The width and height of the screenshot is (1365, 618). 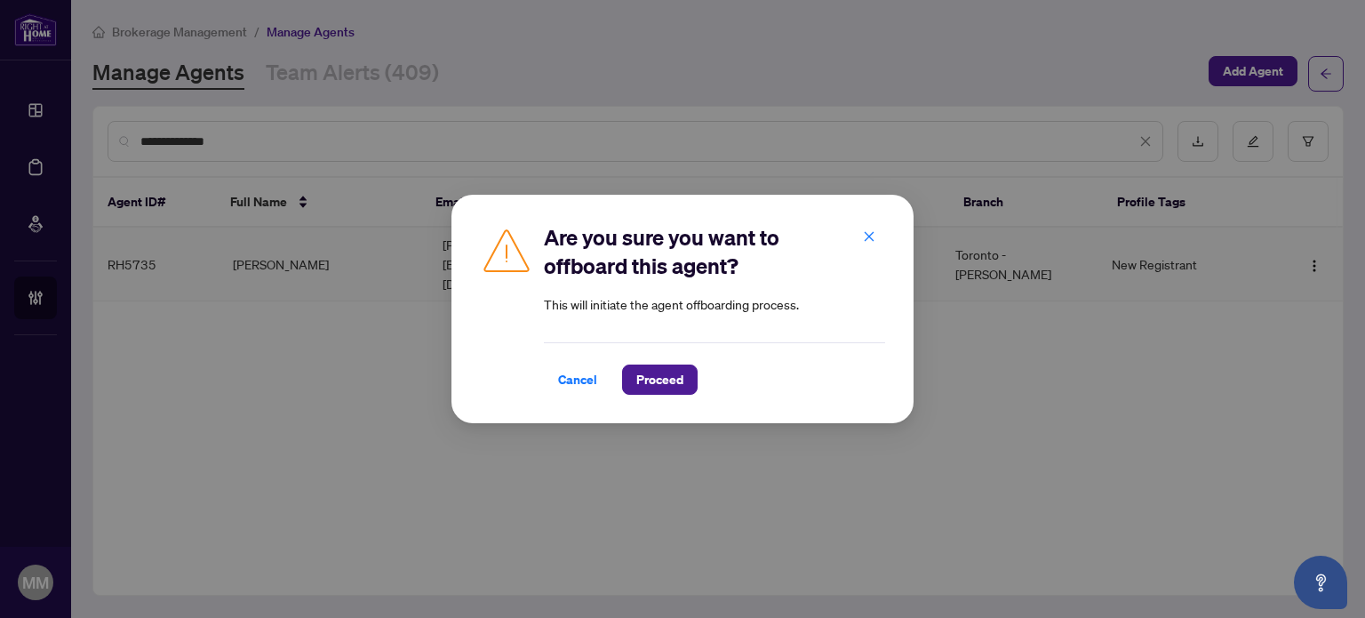 What do you see at coordinates (659, 379) in the screenshot?
I see `span: Proceed` at bounding box center [659, 379].